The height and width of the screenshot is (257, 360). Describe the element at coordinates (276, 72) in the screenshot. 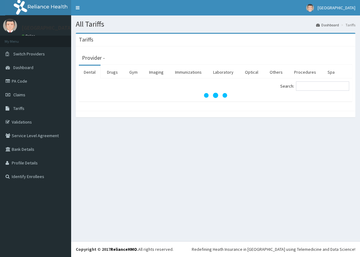

I see `a: Others` at that location.